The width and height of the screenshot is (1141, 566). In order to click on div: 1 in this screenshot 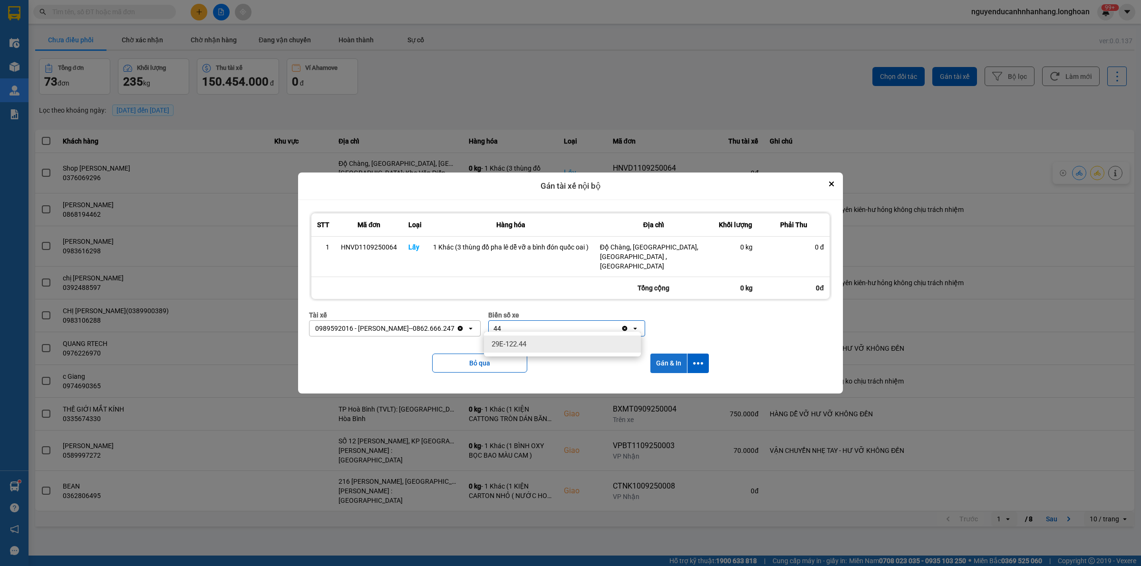, I will do `click(323, 247)`.